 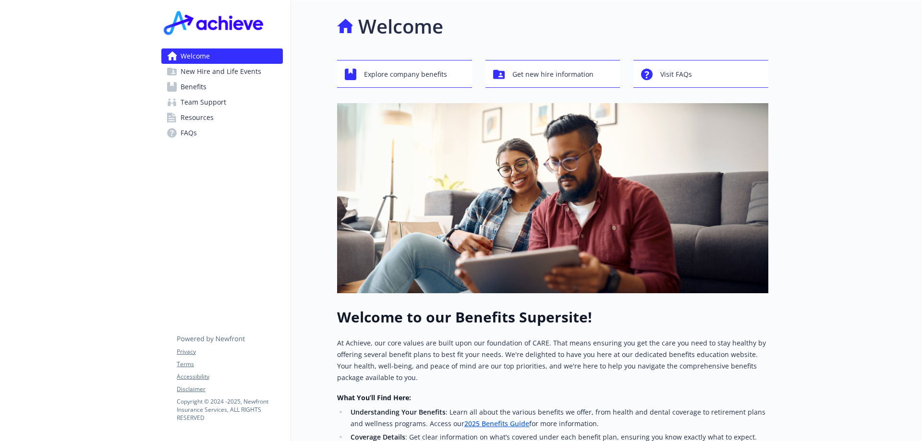 I want to click on a: FAQs, so click(x=222, y=133).